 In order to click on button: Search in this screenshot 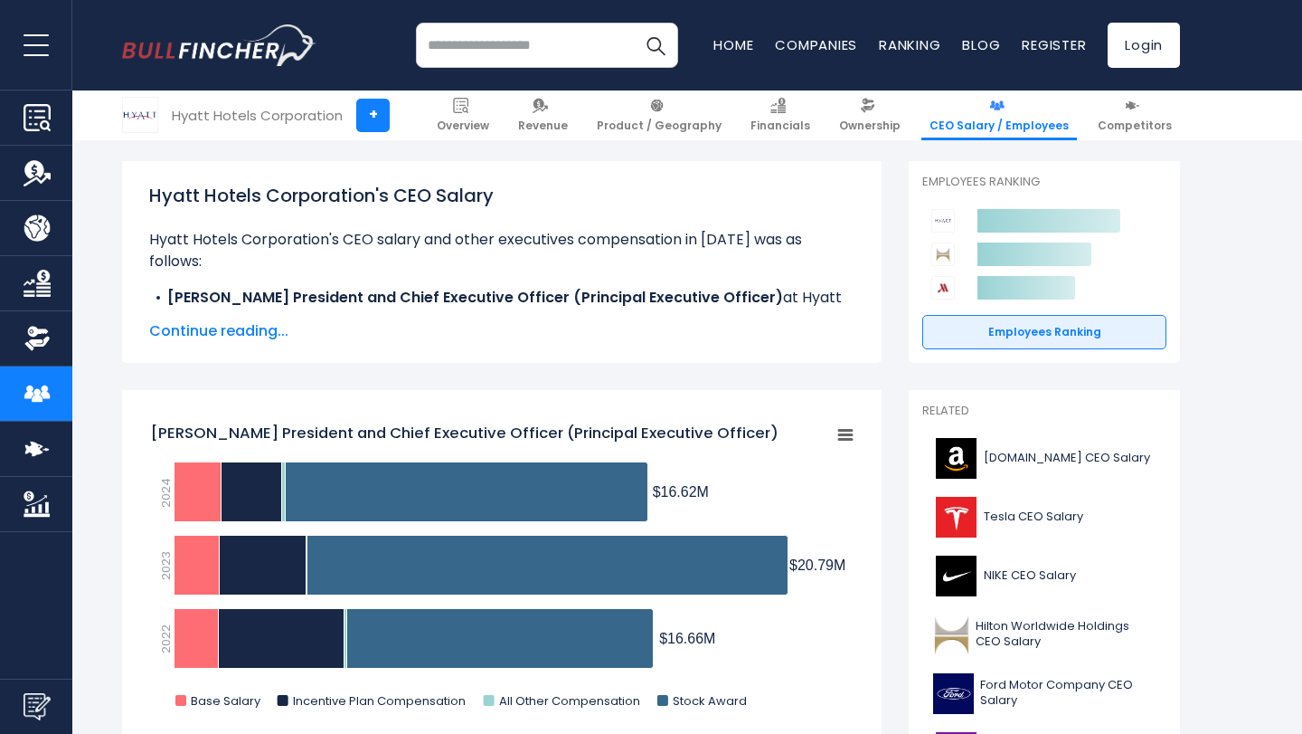, I will do `click(656, 45)`.